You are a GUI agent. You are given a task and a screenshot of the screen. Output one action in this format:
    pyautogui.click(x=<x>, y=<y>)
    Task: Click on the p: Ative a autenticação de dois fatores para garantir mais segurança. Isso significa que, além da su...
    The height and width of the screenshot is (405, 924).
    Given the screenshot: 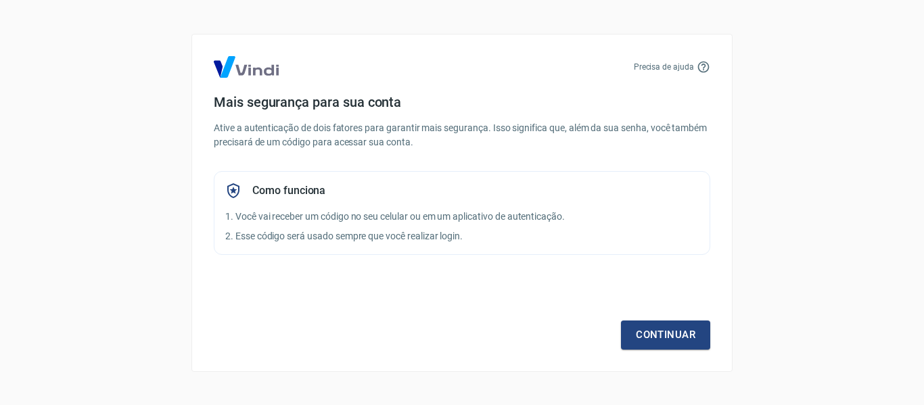 What is the action you would take?
    pyautogui.click(x=462, y=135)
    